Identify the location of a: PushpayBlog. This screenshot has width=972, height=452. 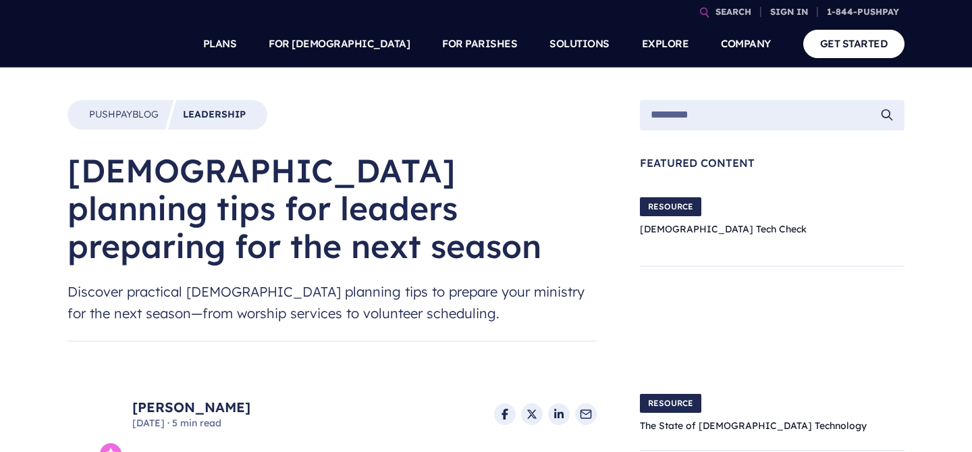
(124, 115).